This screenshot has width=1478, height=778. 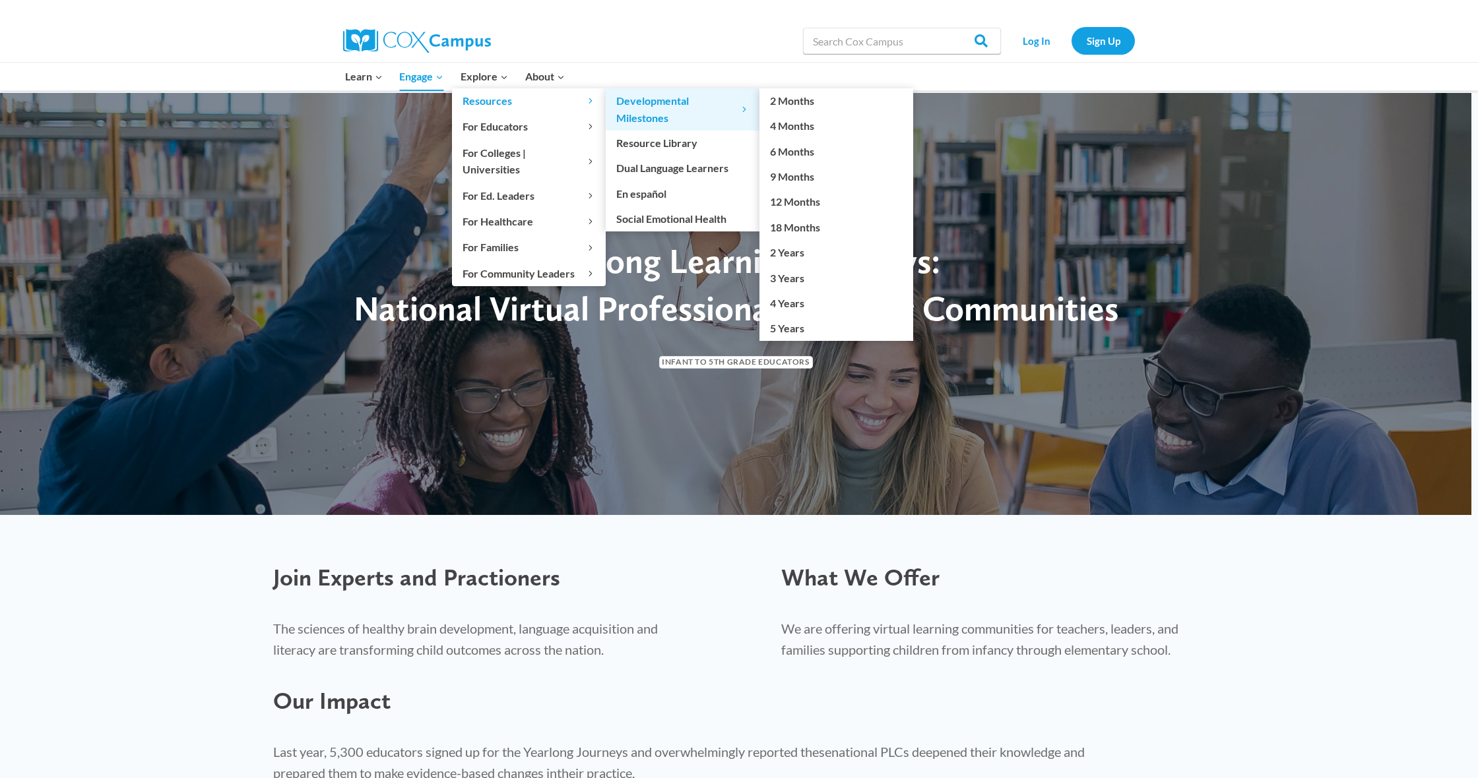 What do you see at coordinates (902, 41) in the screenshot?
I see `input: Search Cox Campus` at bounding box center [902, 41].